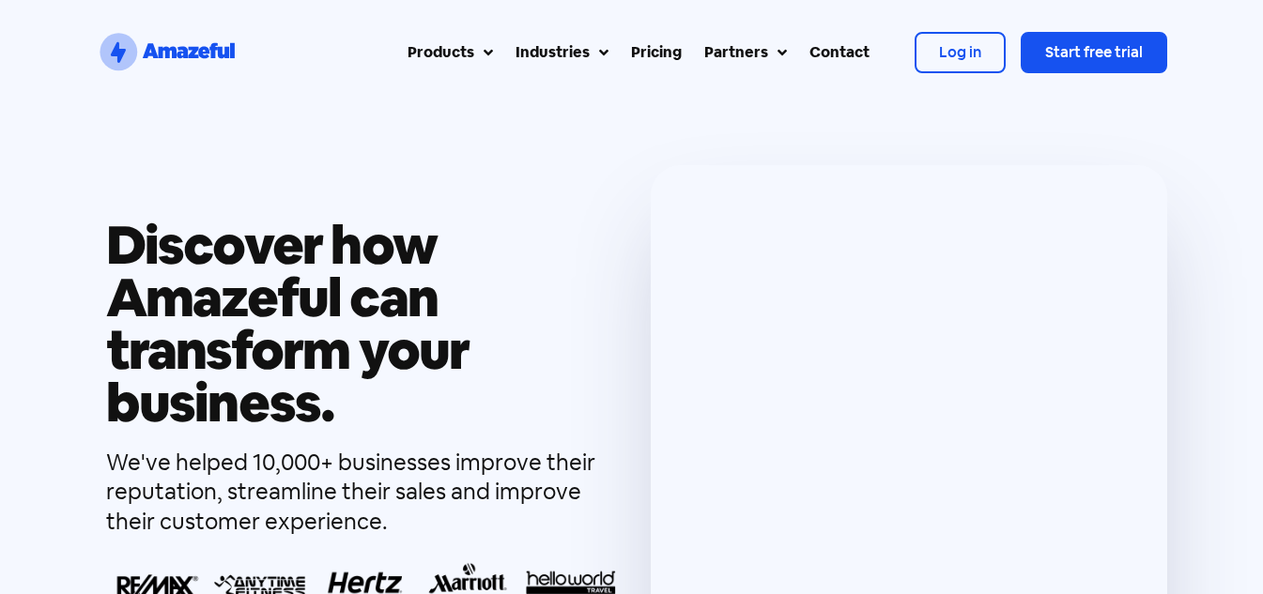  I want to click on span: Log in, so click(960, 52).